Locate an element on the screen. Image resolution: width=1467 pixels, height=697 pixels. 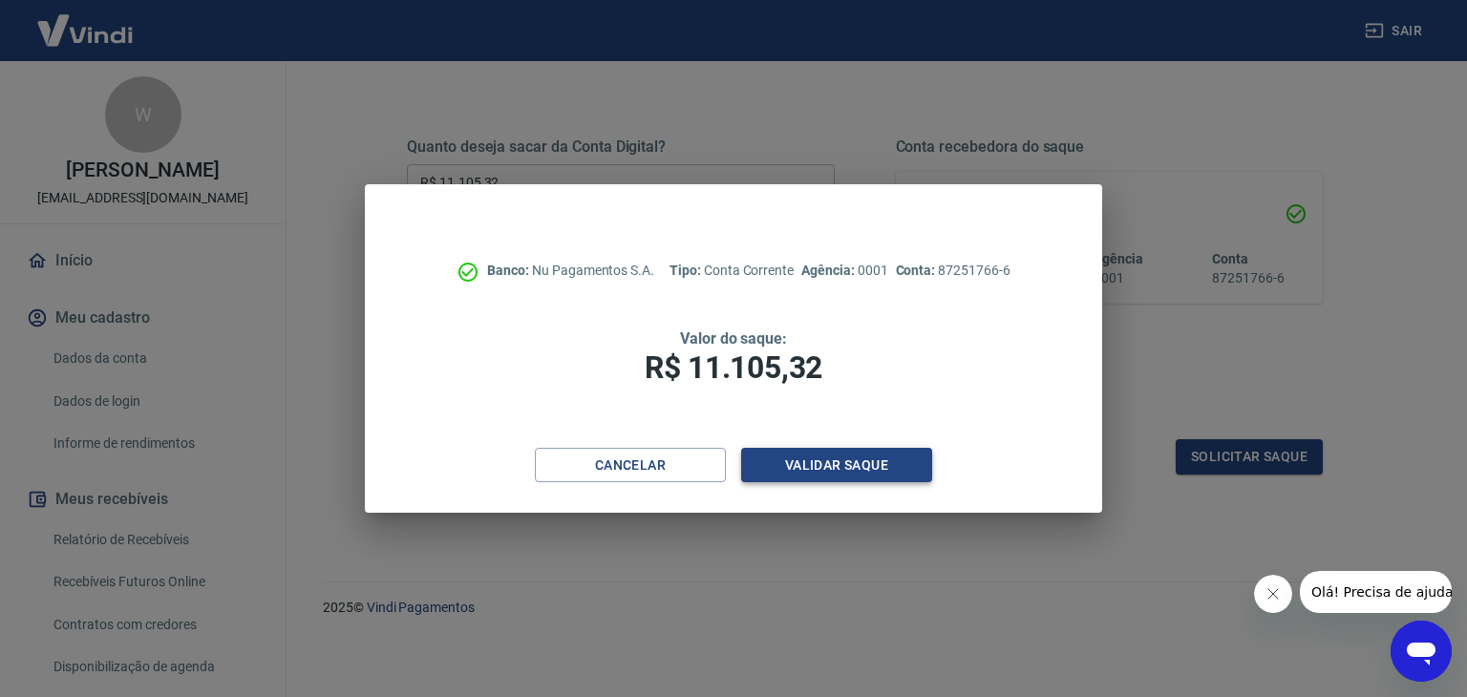
span: Agência: is located at coordinates (829, 270).